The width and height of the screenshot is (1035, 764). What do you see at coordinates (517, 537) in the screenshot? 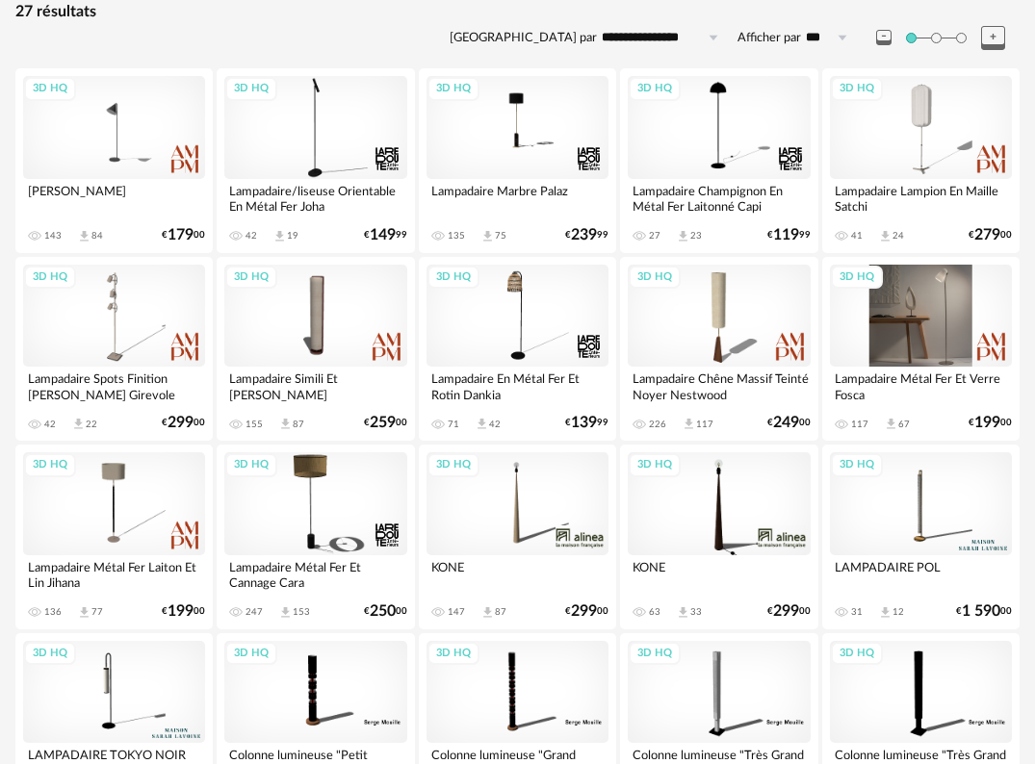
I see `a: 3D HQ KONE 147 Download icon 87 €29900` at bounding box center [517, 537].